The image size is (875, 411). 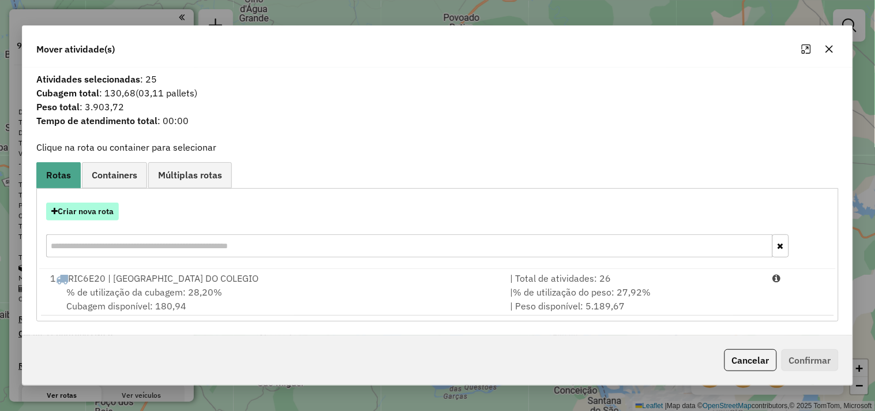 What do you see at coordinates (437, 107) in the screenshot?
I see `span: : 3.903,72` at bounding box center [437, 107].